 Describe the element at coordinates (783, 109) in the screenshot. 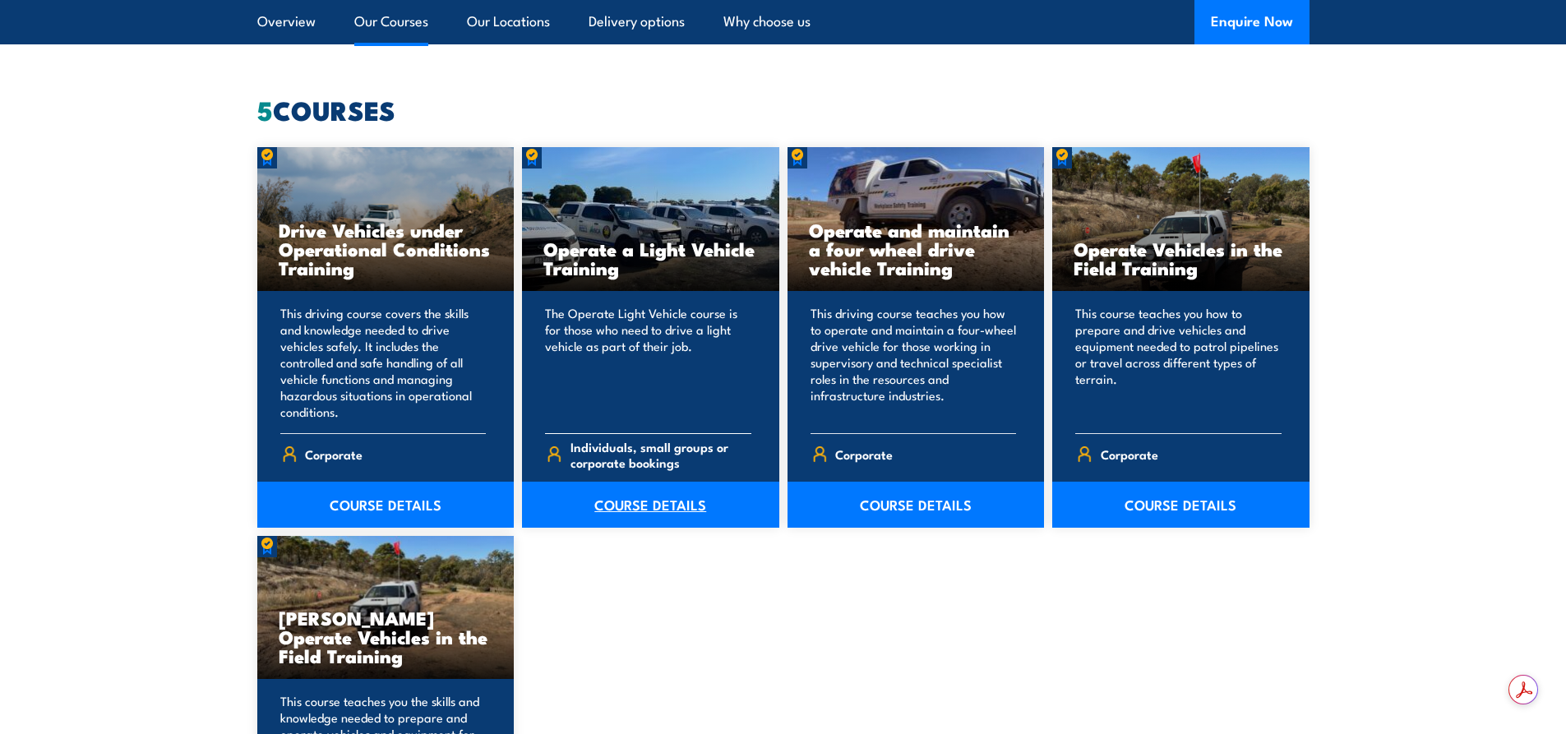

I see `h2: COURSES` at that location.